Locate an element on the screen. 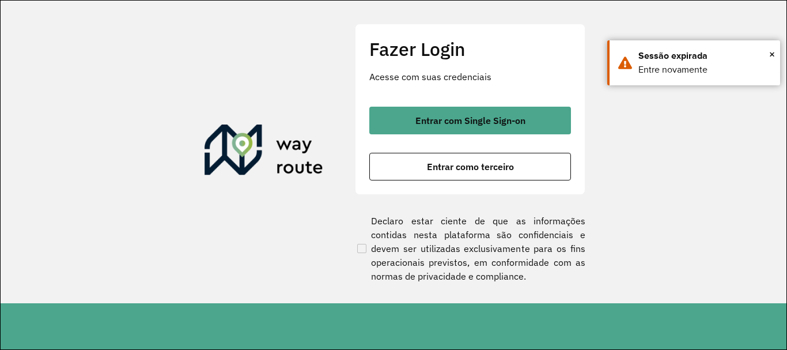  p: Acesse com suas credenciais is located at coordinates (470, 77).